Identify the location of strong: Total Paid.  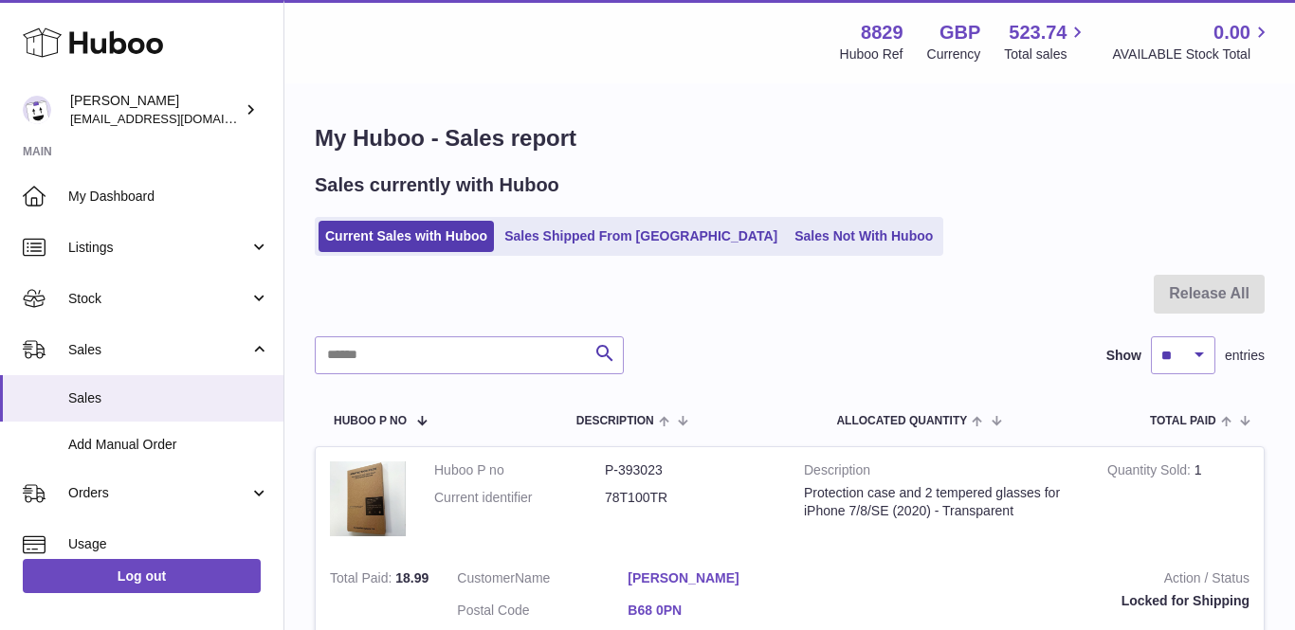
(362, 580).